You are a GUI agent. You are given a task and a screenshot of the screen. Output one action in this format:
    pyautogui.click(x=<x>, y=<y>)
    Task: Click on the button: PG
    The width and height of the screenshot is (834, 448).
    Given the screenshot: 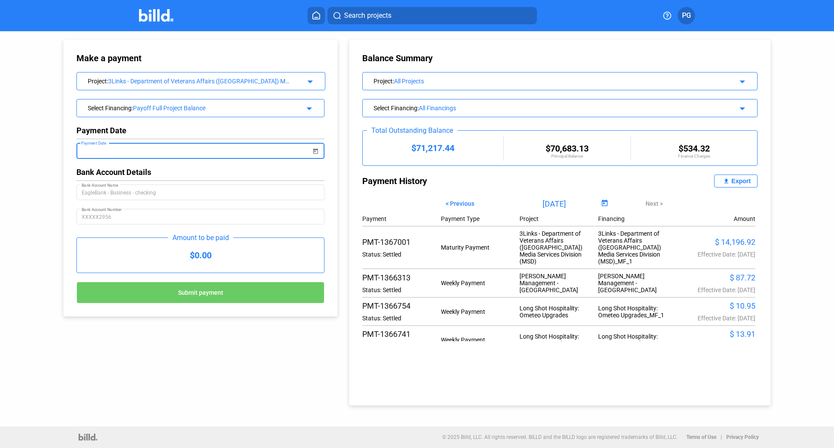 What is the action you would take?
    pyautogui.click(x=687, y=16)
    